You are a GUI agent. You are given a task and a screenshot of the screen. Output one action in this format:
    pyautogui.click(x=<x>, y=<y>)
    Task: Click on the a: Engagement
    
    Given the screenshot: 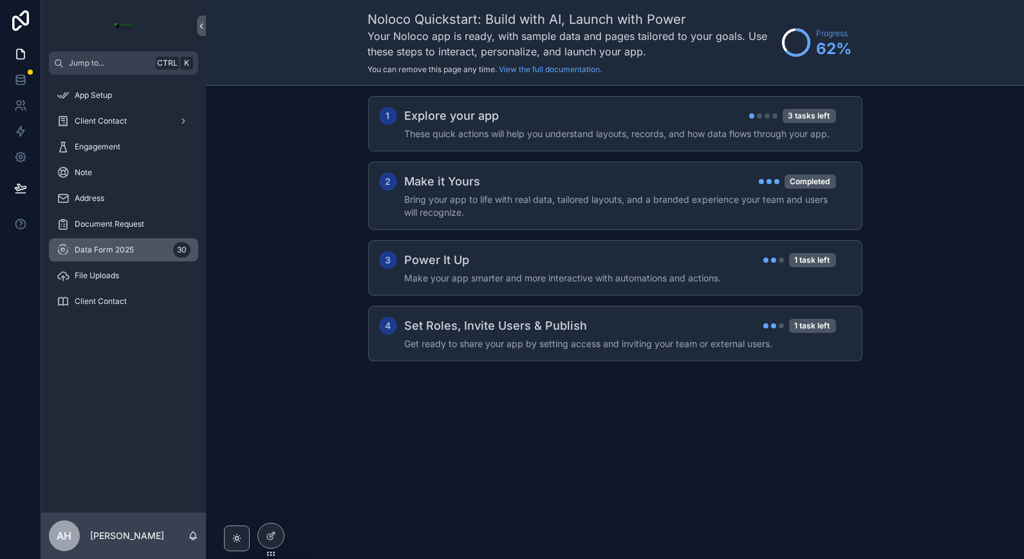 What is the action you would take?
    pyautogui.click(x=124, y=147)
    